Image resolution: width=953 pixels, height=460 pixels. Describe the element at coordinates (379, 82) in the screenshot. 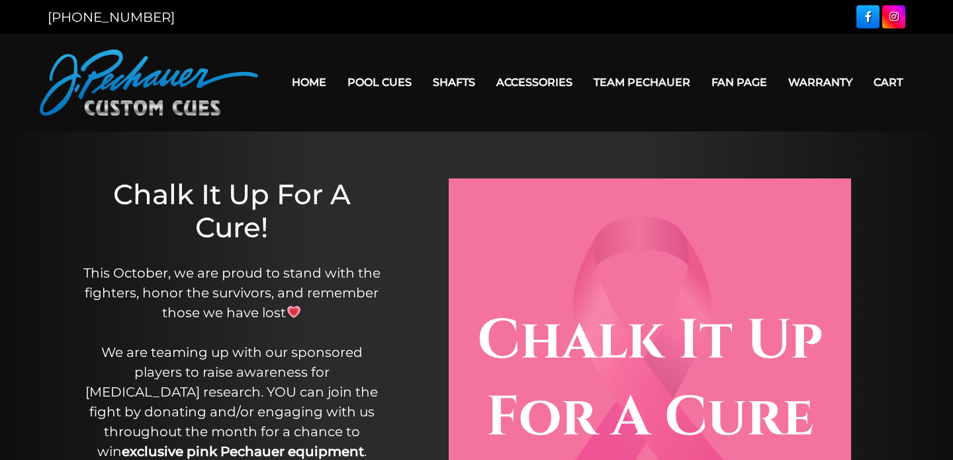

I see `a: Pool Cues` at that location.